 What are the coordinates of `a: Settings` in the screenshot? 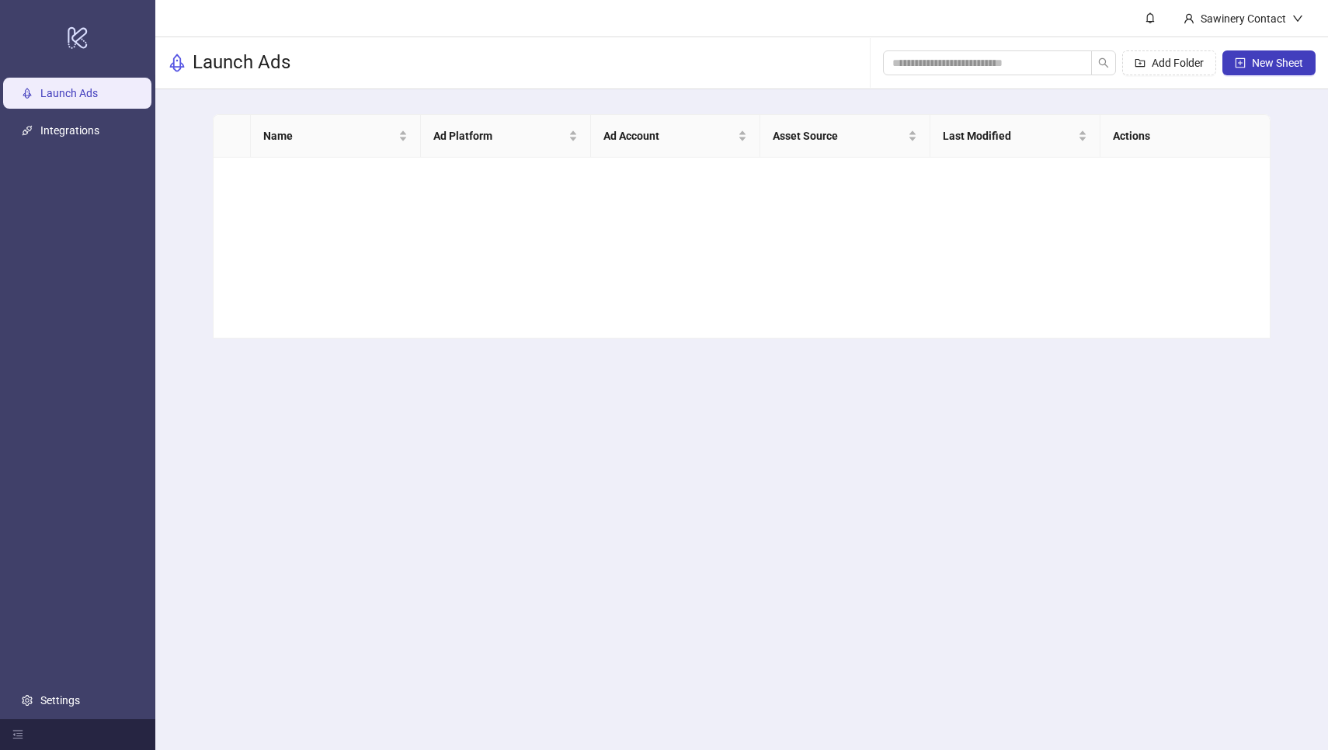 It's located at (60, 700).